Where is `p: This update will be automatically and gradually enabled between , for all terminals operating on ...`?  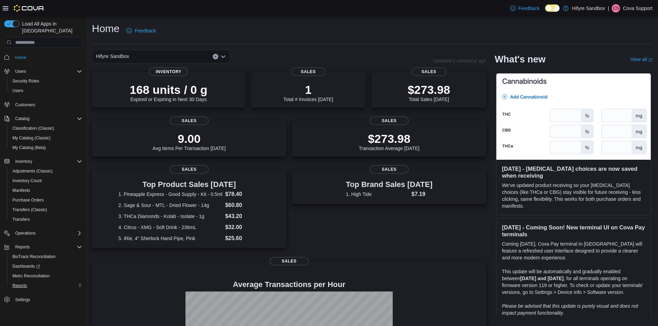
p: This update will be automatically and gradually enabled between , for all terminals operating on ... is located at coordinates (573, 282).